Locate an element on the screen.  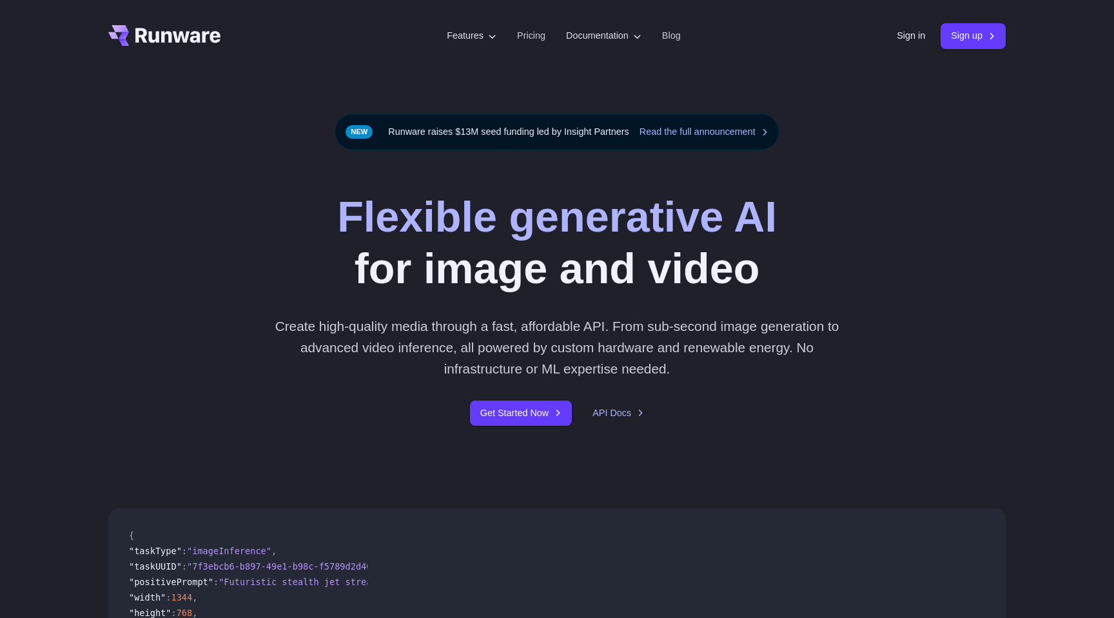
a: Blog is located at coordinates (671, 35).